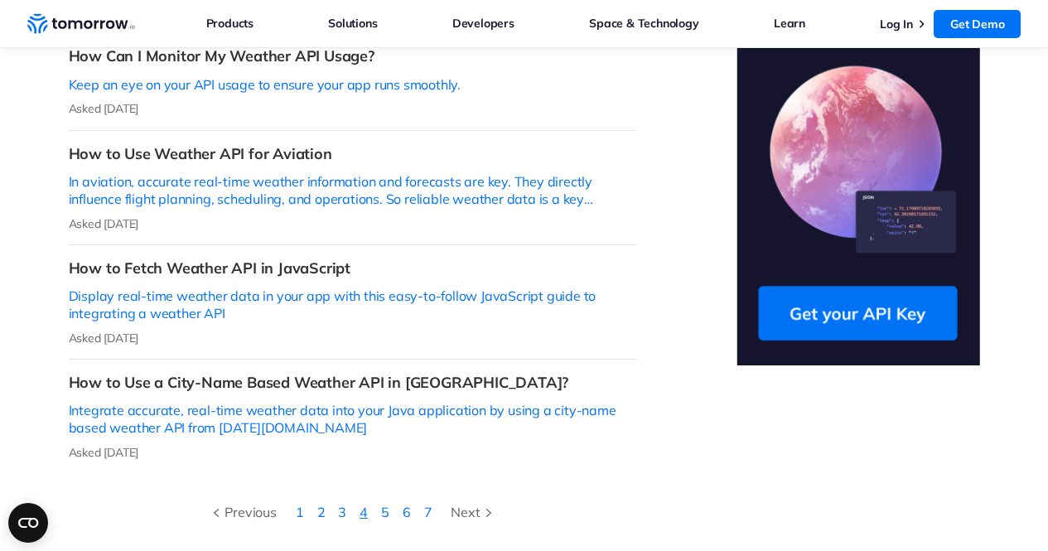 This screenshot has height=551, width=1048. I want to click on a: 1, so click(300, 512).